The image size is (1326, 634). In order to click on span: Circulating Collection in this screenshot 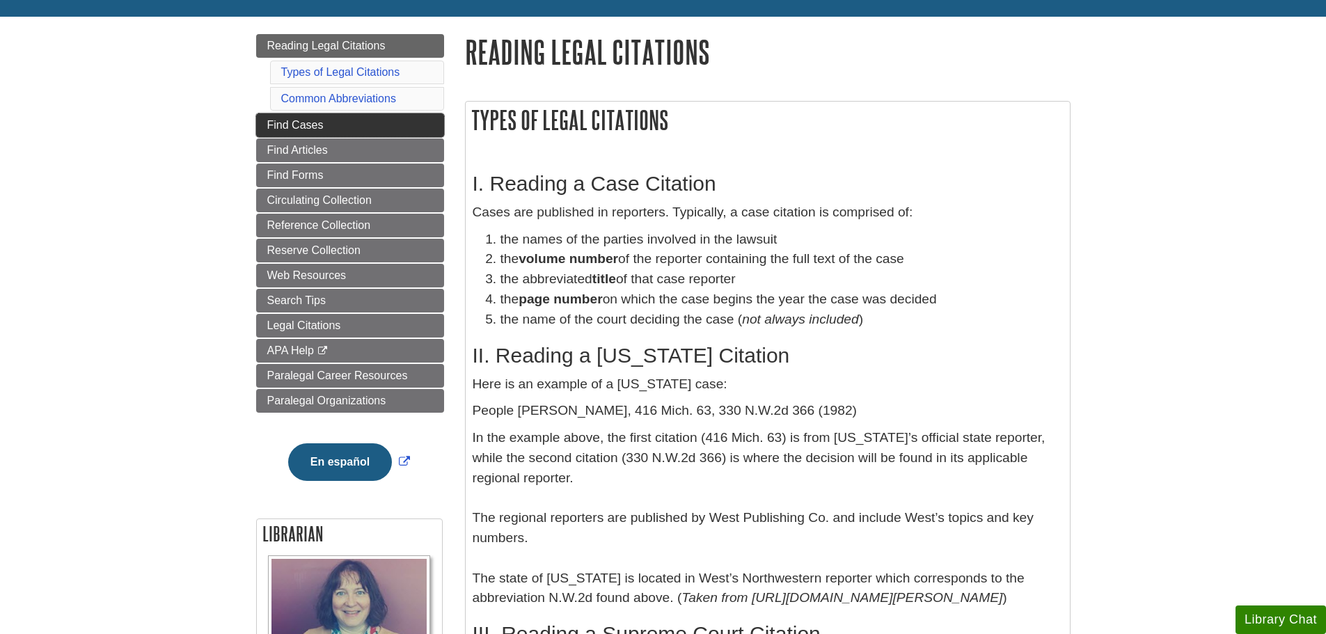, I will do `click(320, 200)`.